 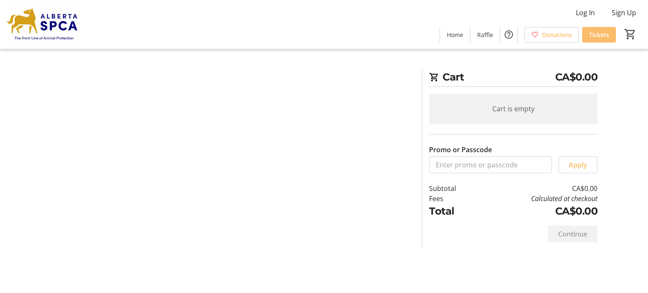 I want to click on img: Alberta SPCA's Logo, so click(x=43, y=24).